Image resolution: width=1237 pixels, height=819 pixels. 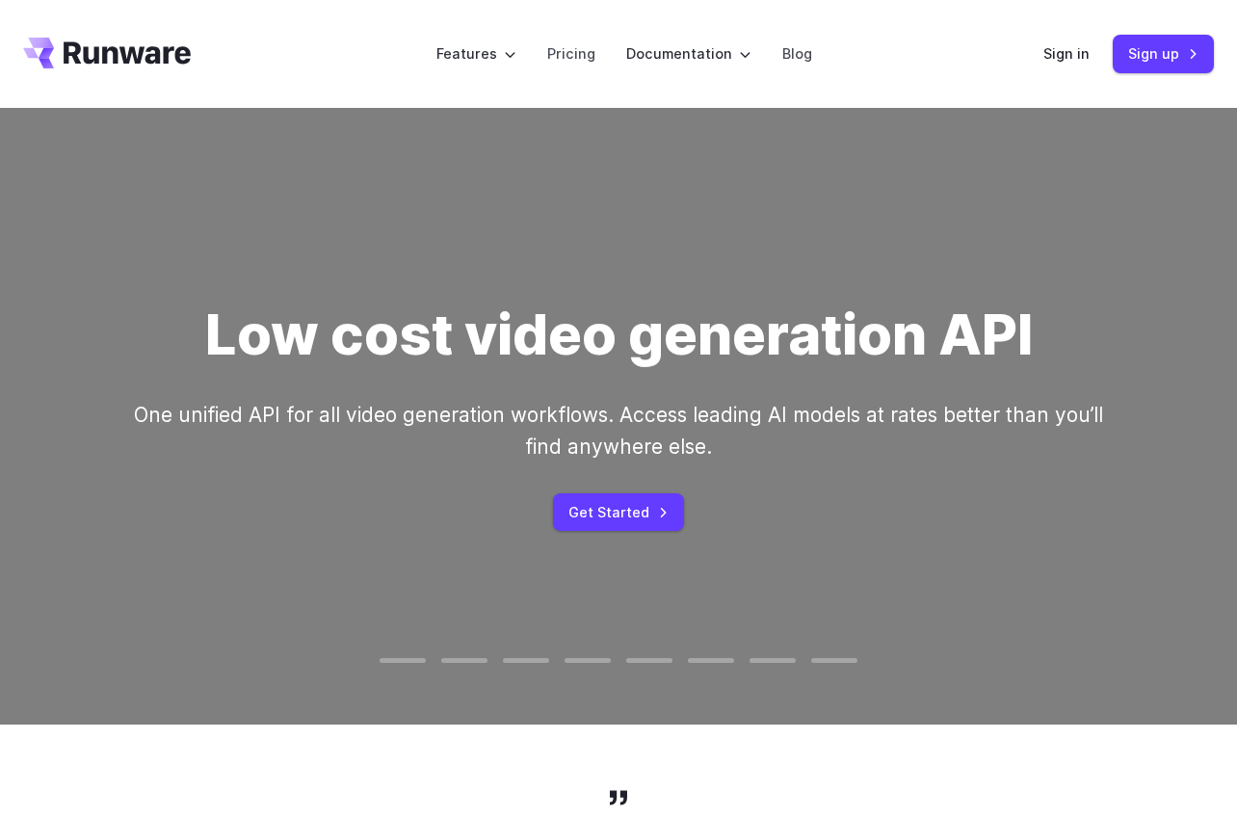 I want to click on a: Sign up, so click(x=1163, y=53).